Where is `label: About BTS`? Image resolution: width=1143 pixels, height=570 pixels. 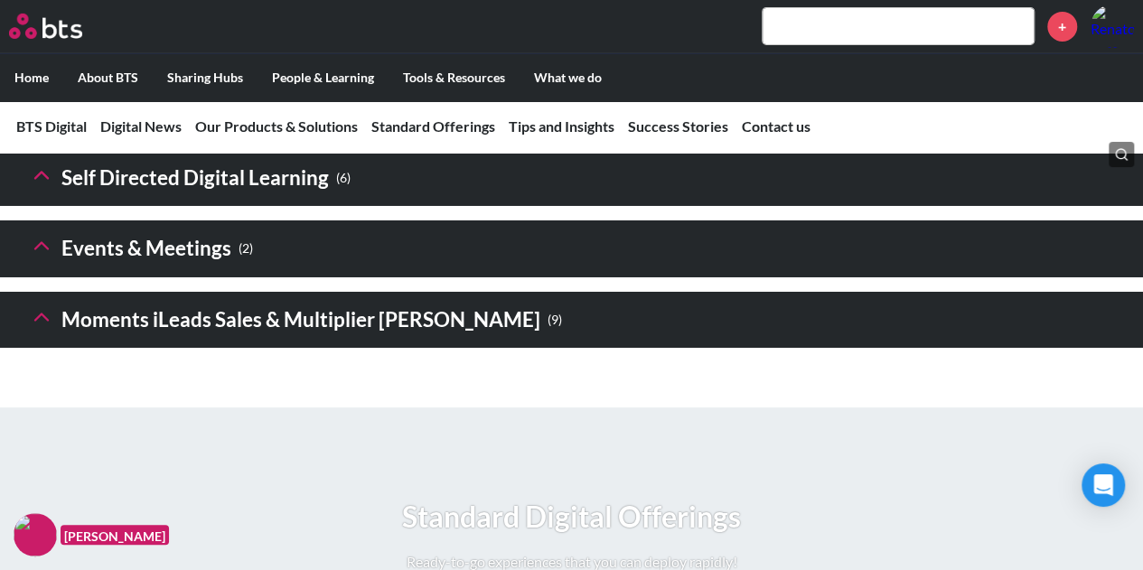
label: About BTS is located at coordinates (108, 78).